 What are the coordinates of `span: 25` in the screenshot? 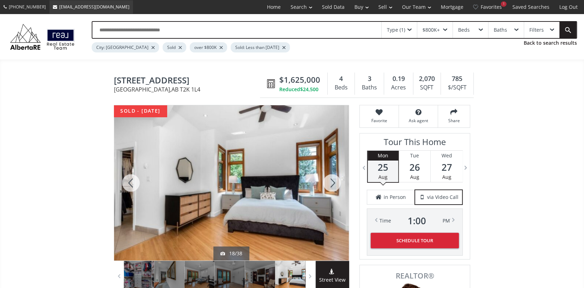 It's located at (383, 167).